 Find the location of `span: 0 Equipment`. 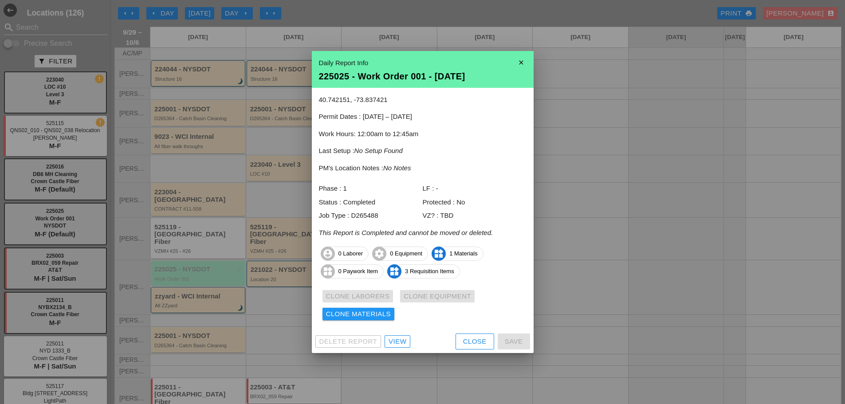

span: 0 Equipment is located at coordinates (400, 254).